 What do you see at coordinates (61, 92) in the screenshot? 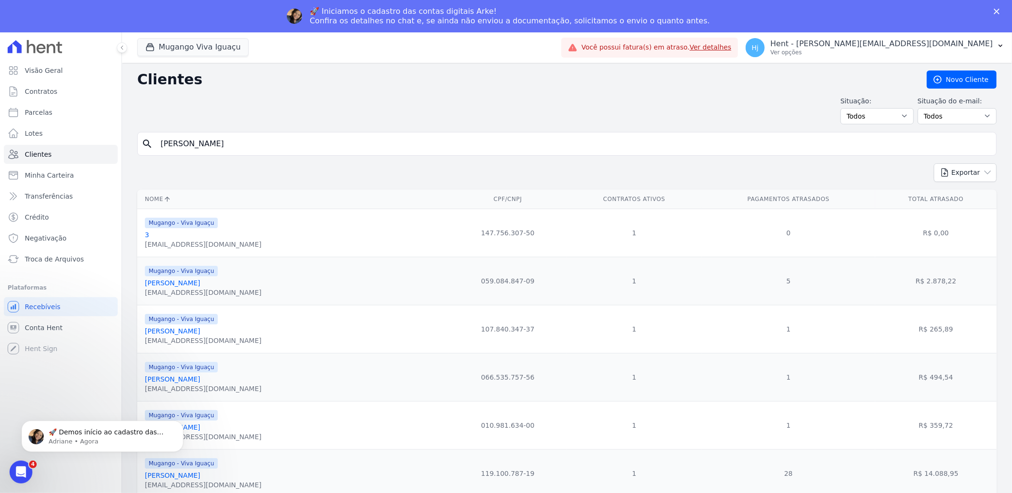
I see `a: Contratos` at bounding box center [61, 92].